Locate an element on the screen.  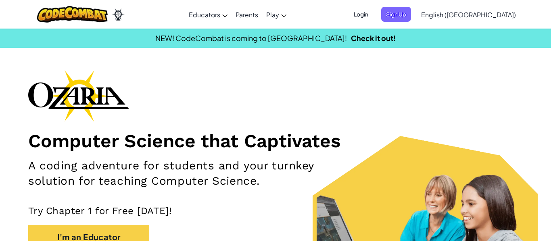
span: Play is located at coordinates (273, 15).